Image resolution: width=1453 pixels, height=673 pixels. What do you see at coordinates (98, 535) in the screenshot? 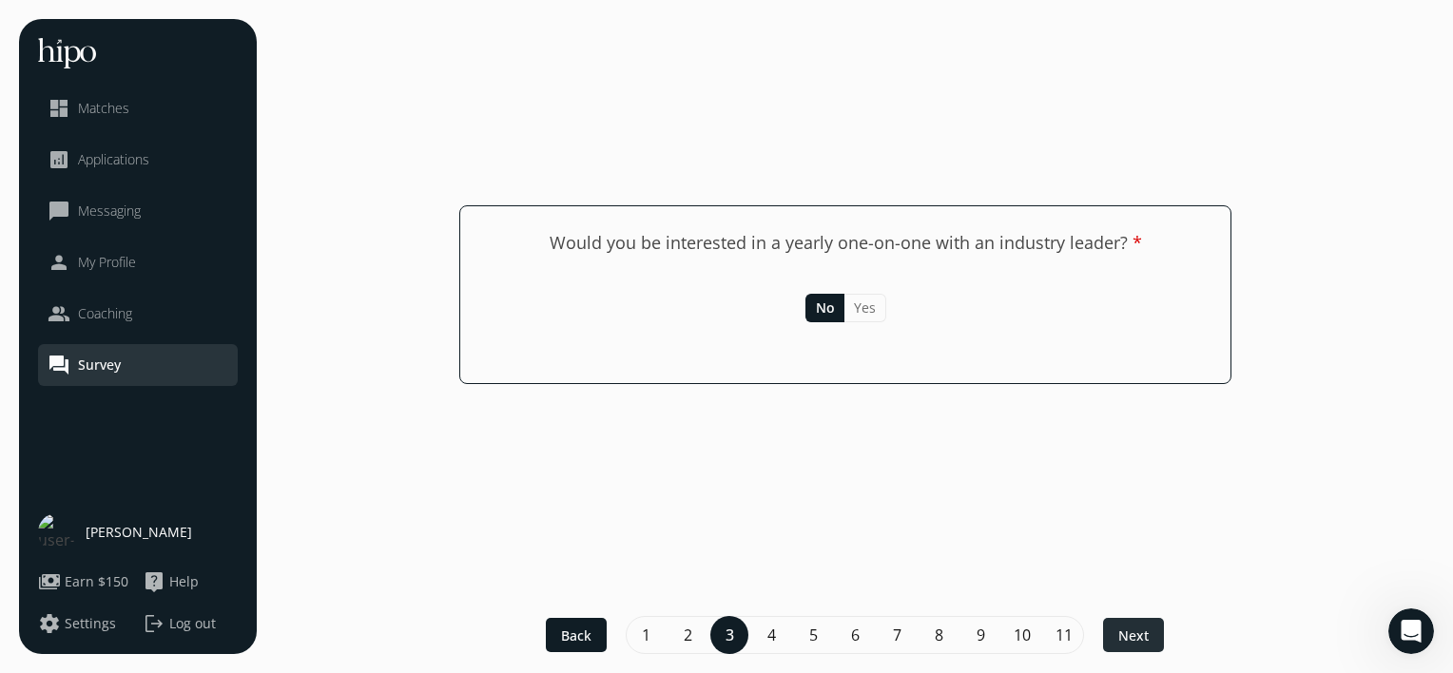
I see `button: Gif picker` at bounding box center [98, 535].